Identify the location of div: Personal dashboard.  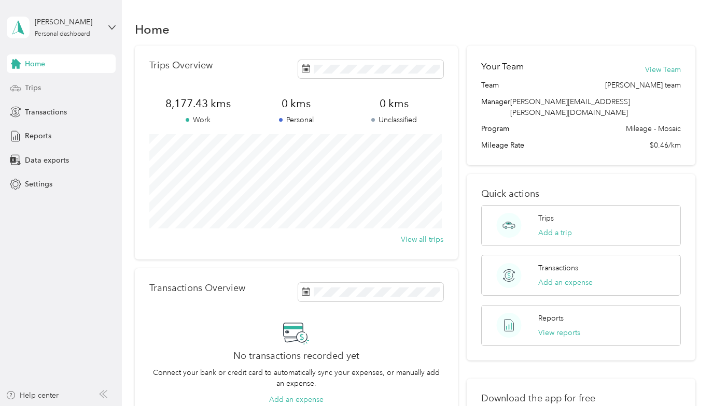
(62, 34).